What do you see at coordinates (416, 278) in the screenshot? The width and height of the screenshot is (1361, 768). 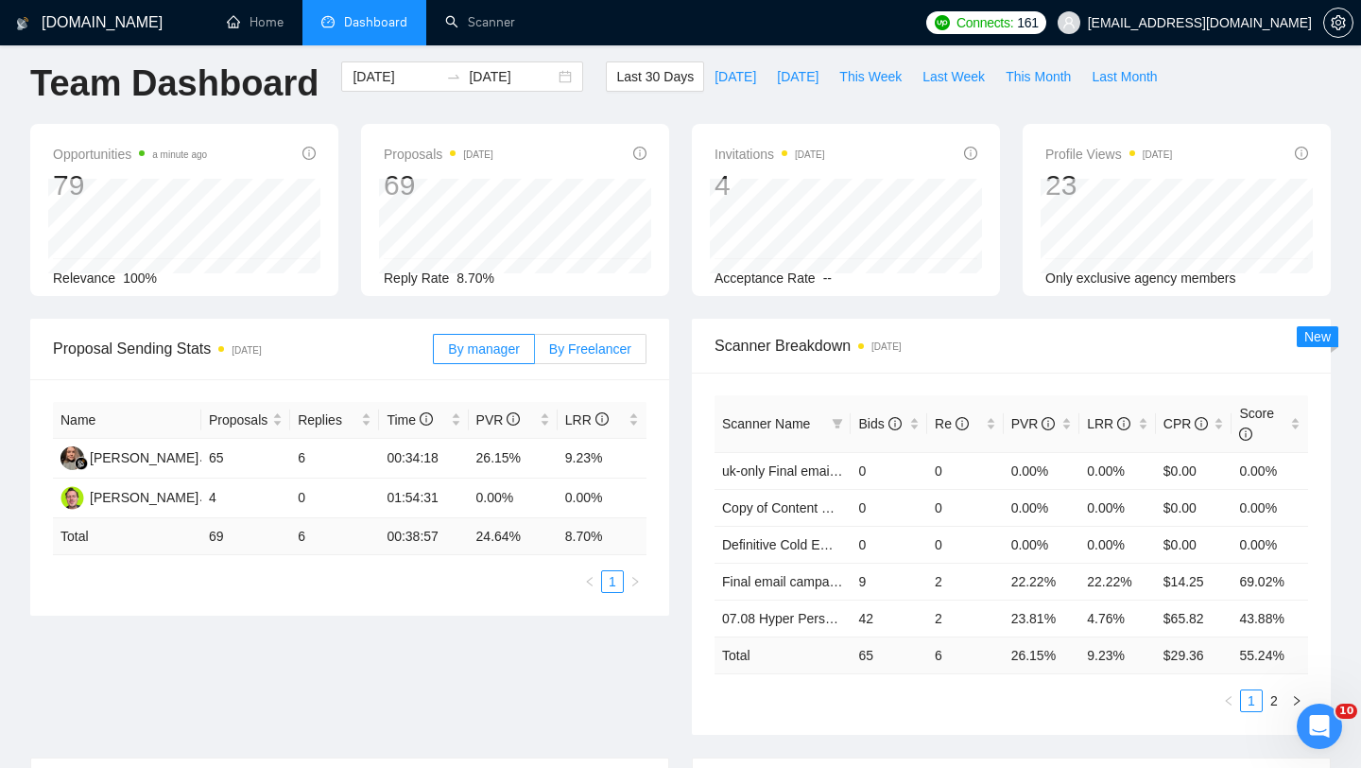 I see `span: Reply Rate` at bounding box center [416, 278].